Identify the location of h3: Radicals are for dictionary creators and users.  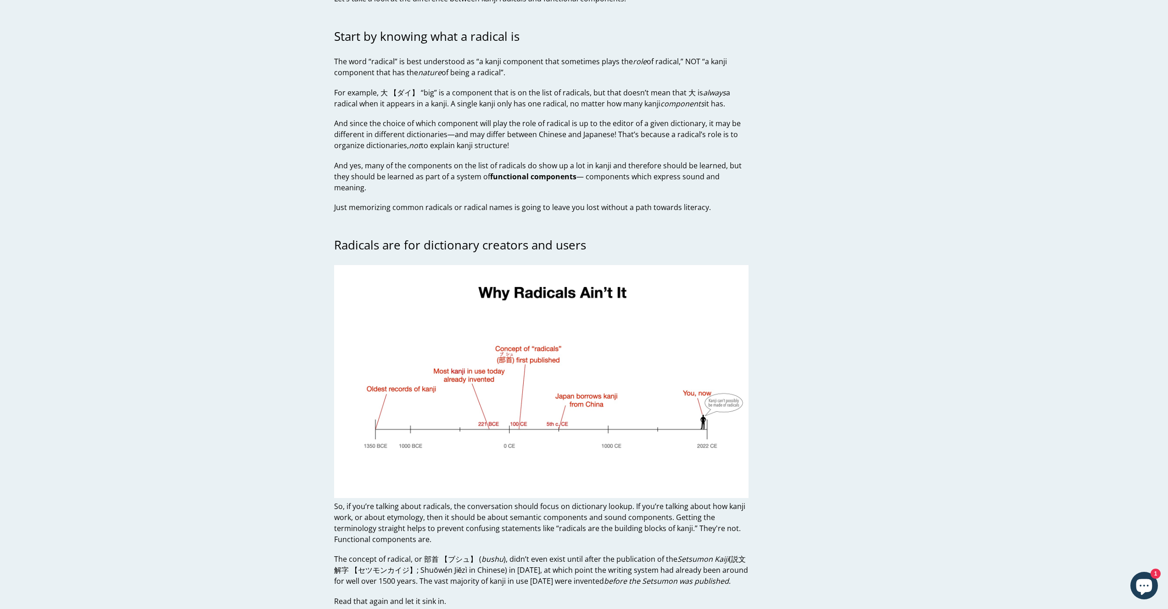
(541, 245).